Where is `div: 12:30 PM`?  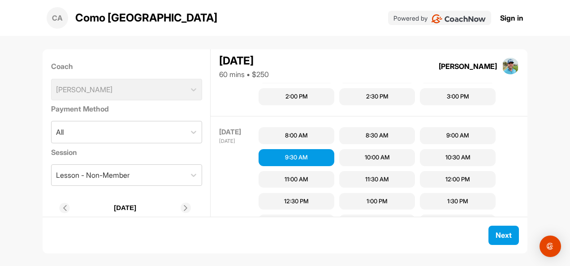
div: 12:30 PM is located at coordinates (296, 202).